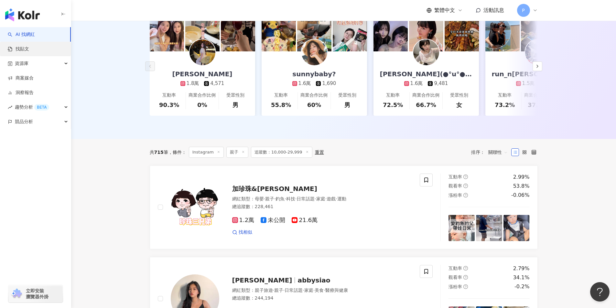 This screenshot has width=616, height=308. Describe the element at coordinates (521, 177) in the screenshot. I see `div: 2.99%` at that location.